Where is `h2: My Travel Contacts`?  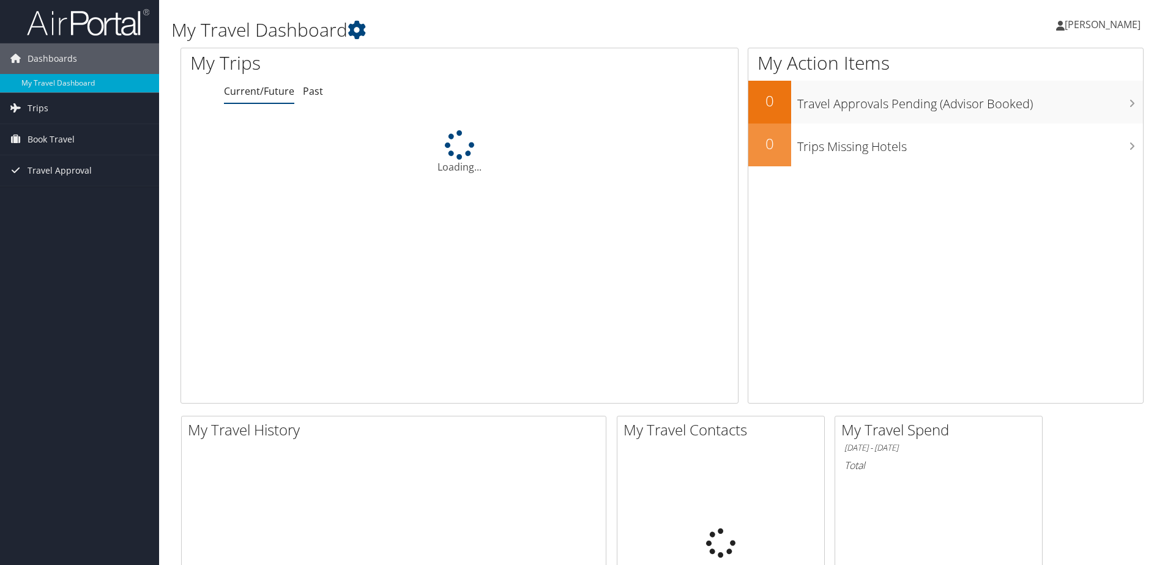
h2: My Travel Contacts is located at coordinates (724, 430).